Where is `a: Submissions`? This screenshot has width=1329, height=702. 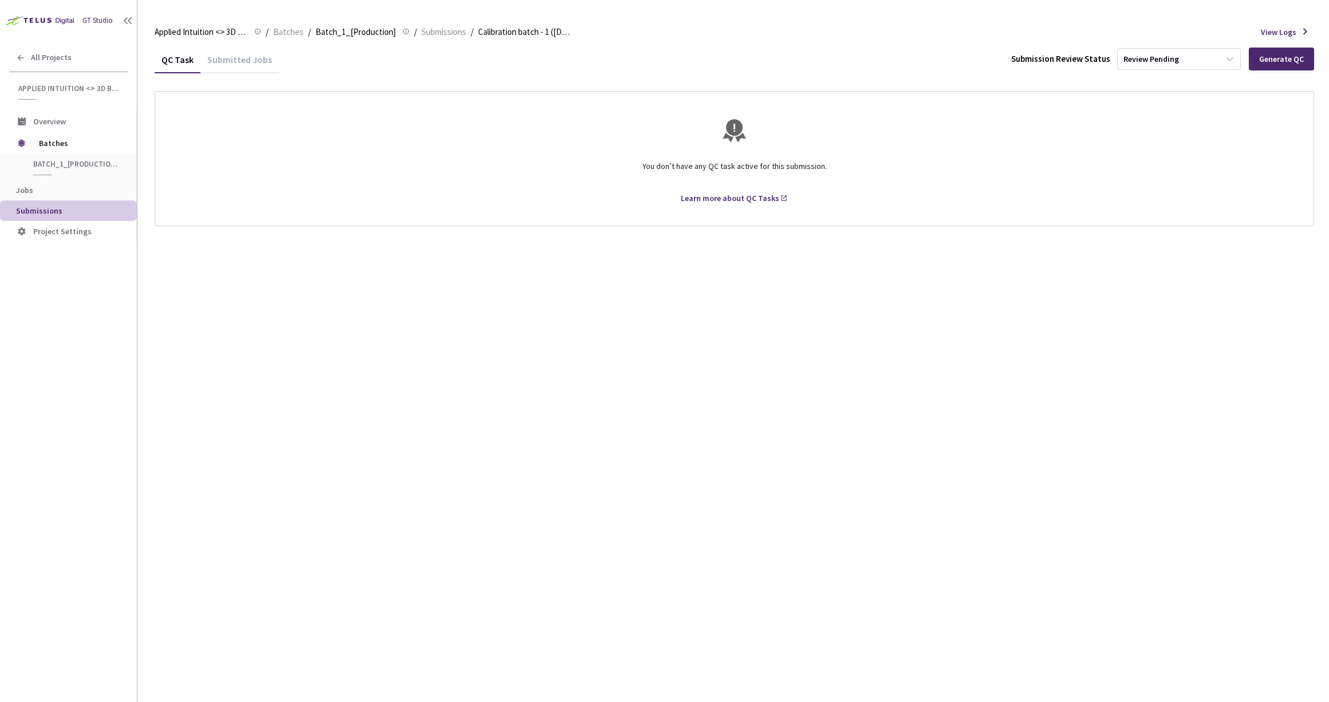
a: Submissions is located at coordinates (444, 31).